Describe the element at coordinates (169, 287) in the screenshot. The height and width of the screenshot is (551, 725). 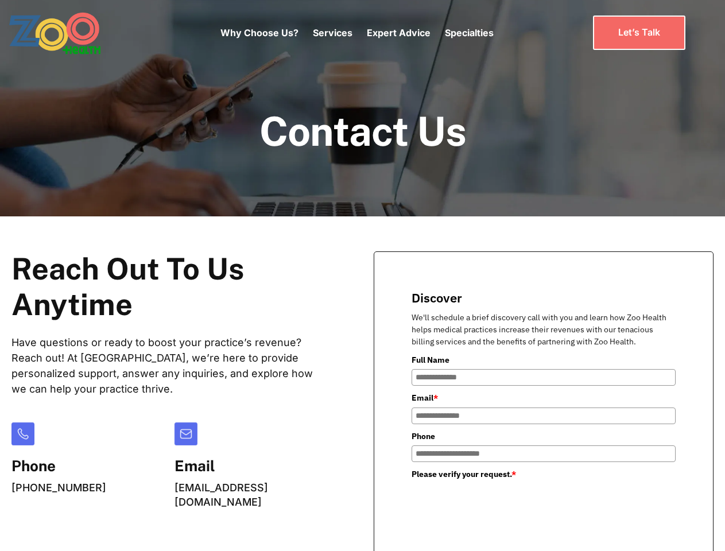
I see `h2: Reach Out To Us Anytime` at that location.